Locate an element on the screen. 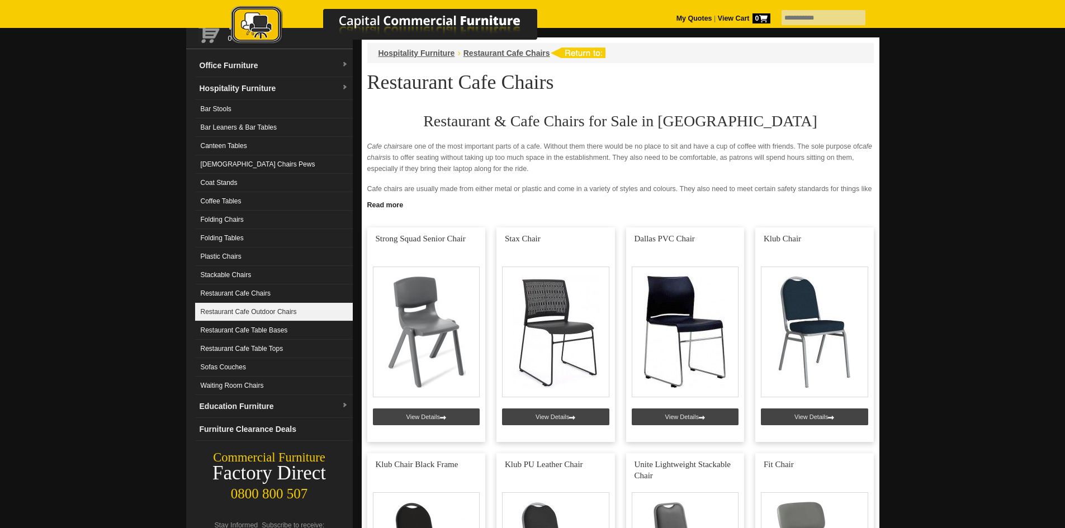 Image resolution: width=1065 pixels, height=528 pixels. a: Waiting Room Chairs is located at coordinates (274, 386).